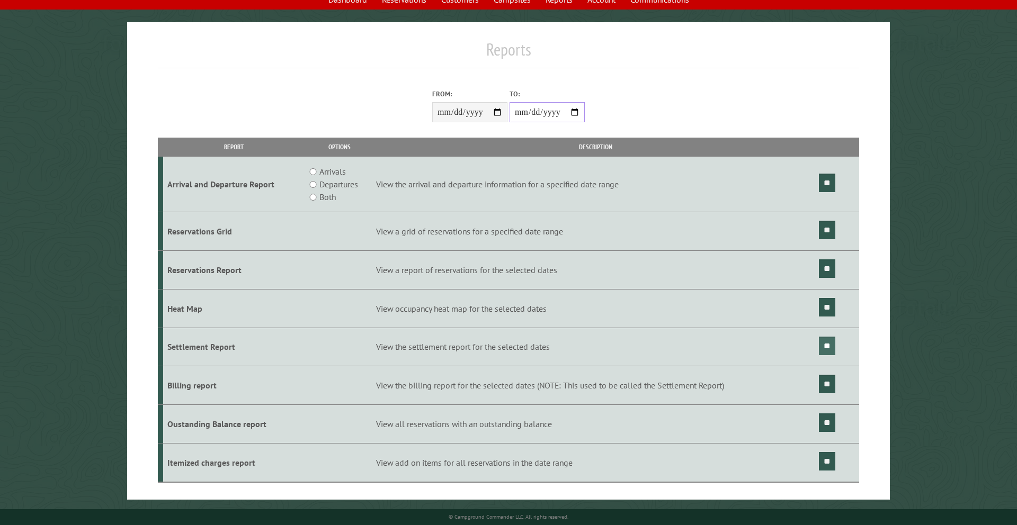  Describe the element at coordinates (327, 197) in the screenshot. I see `label: Both` at that location.